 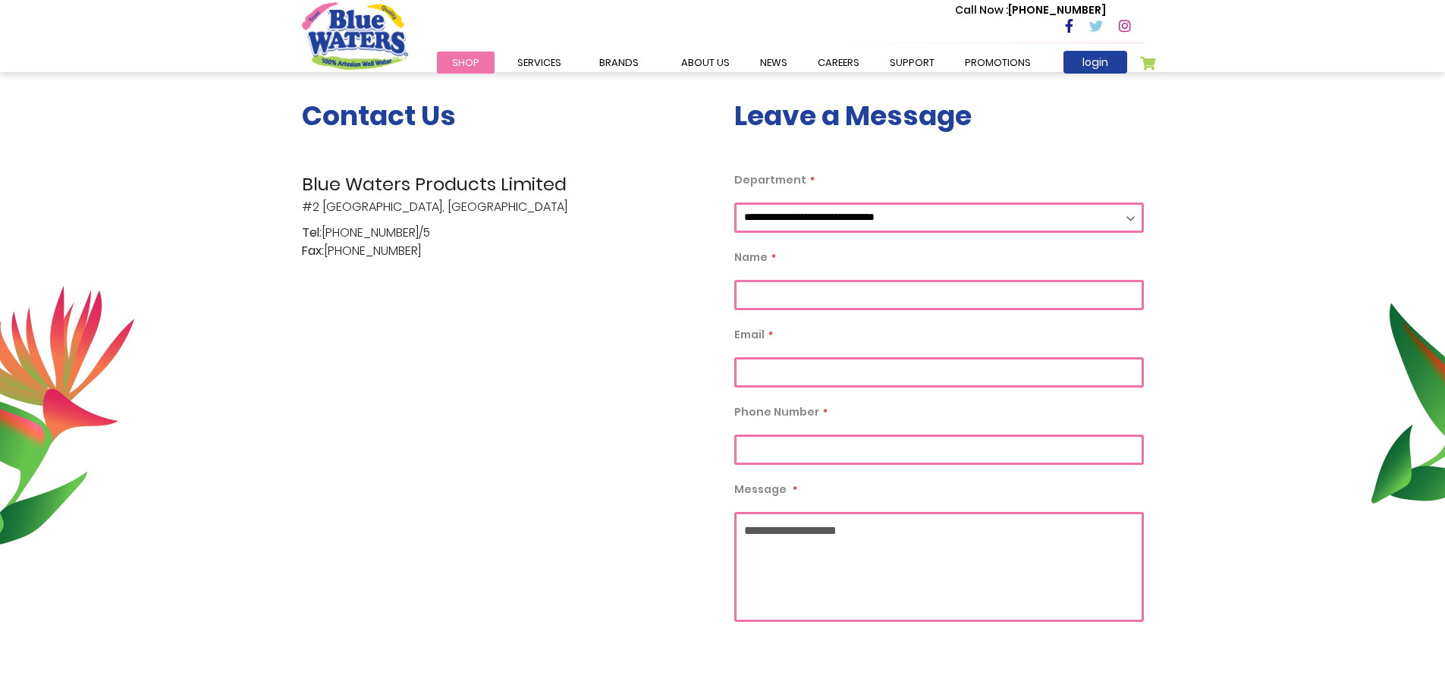 I want to click on h3: Leave a Message, so click(x=939, y=115).